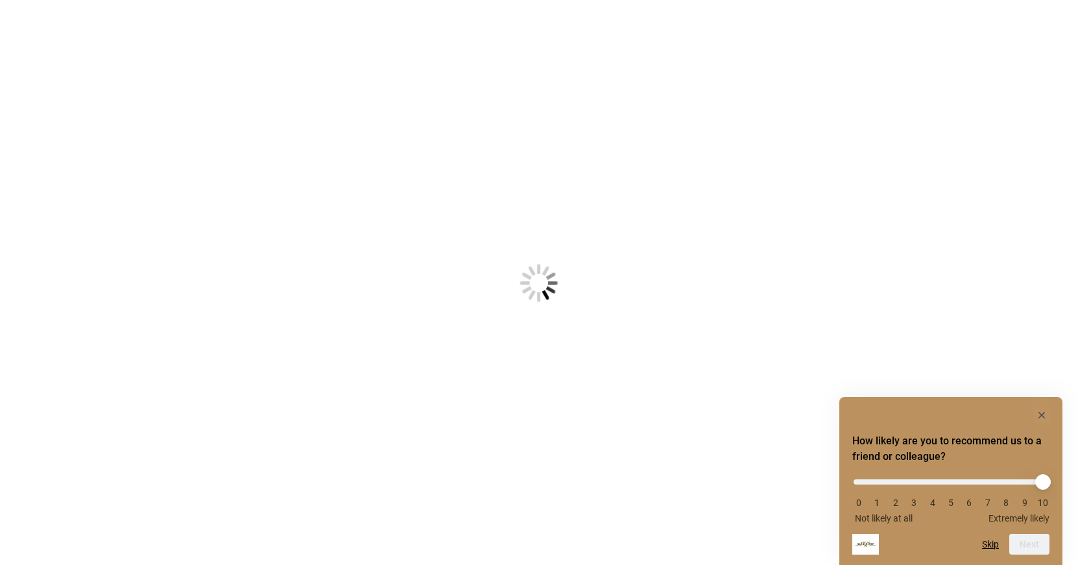 The width and height of the screenshot is (1078, 565). What do you see at coordinates (1042, 415) in the screenshot?
I see `button: Hide survey` at bounding box center [1042, 415].